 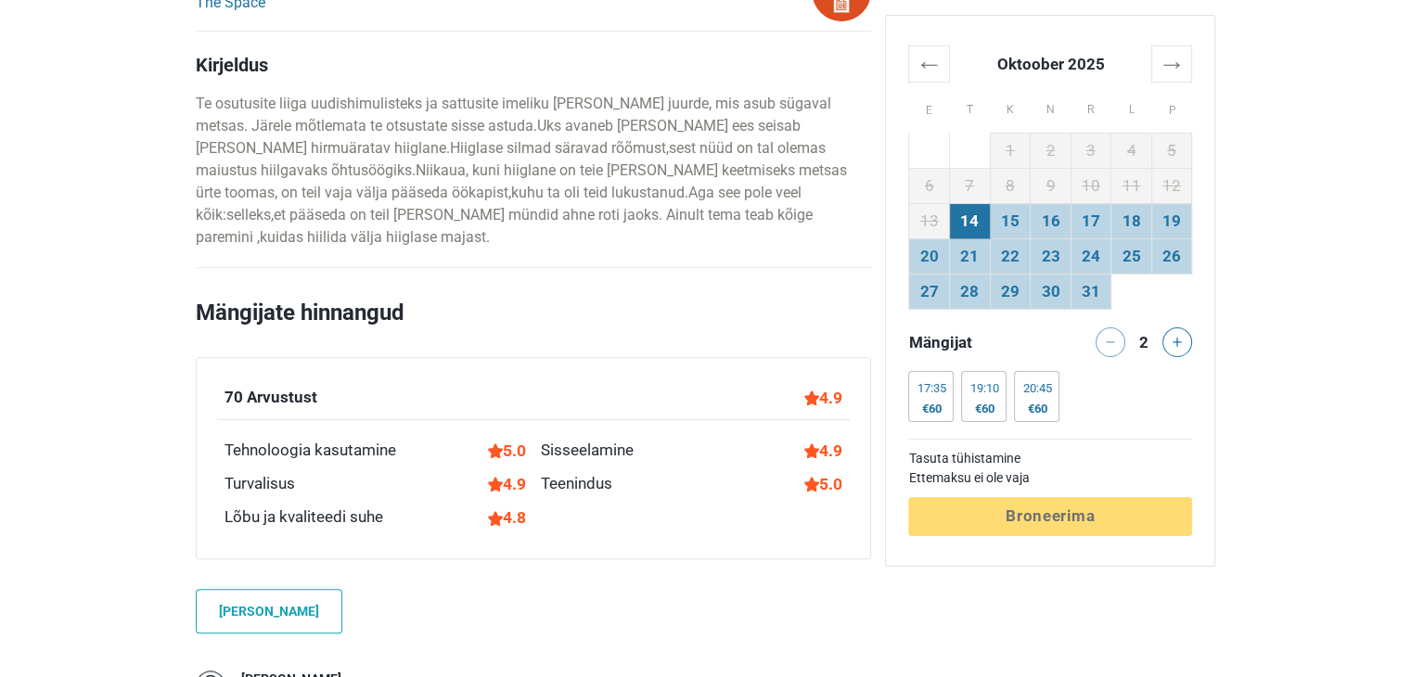 What do you see at coordinates (1051, 221) in the screenshot?
I see `td: 16` at bounding box center [1051, 221].